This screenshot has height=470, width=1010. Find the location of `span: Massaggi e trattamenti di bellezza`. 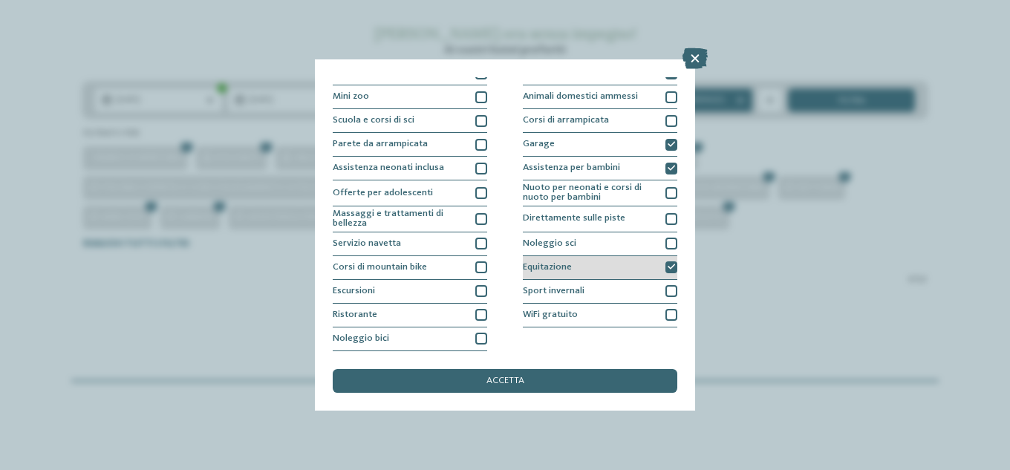

span: Massaggi e trattamenti di bellezza is located at coordinates (399, 219).